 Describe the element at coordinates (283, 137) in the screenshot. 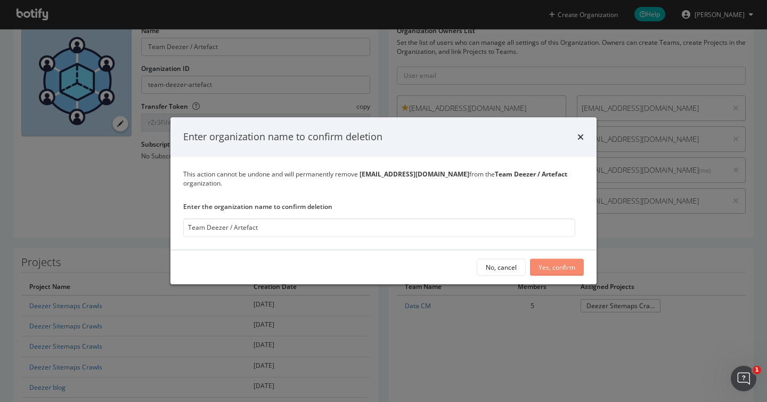

I see `div: Enter organization name to confirm deletion` at that location.